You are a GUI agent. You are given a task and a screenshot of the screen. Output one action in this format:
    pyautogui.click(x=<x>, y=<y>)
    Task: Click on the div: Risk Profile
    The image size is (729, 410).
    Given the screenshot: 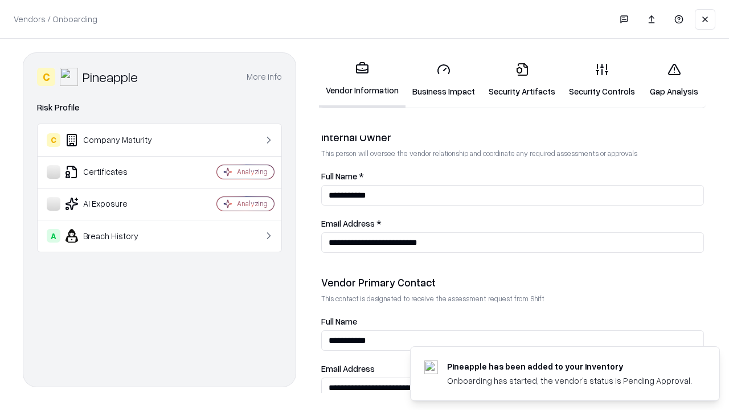 What is the action you would take?
    pyautogui.click(x=159, y=108)
    